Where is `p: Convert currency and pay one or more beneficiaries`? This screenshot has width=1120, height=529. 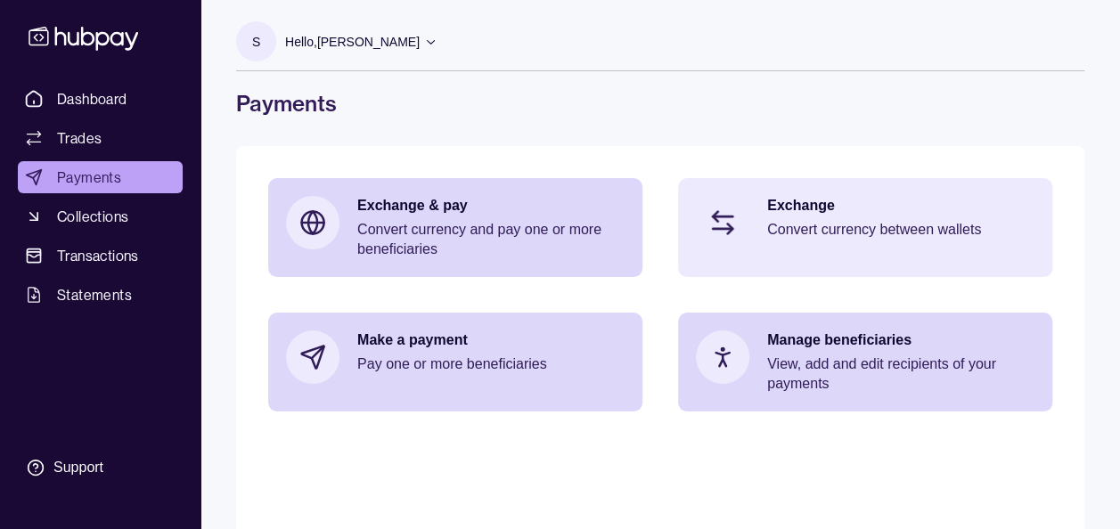
p: Convert currency and pay one or more beneficiaries is located at coordinates (491, 240).